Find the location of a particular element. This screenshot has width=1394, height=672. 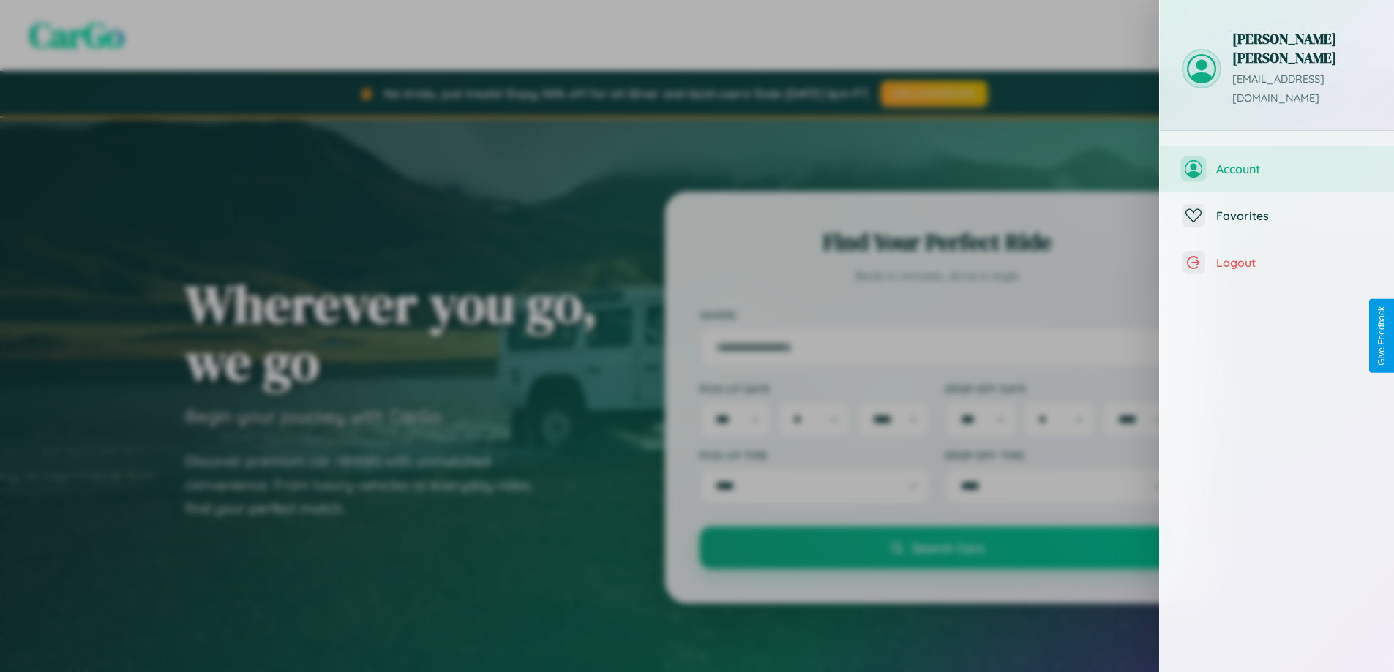

button: Logout is located at coordinates (1277, 263).